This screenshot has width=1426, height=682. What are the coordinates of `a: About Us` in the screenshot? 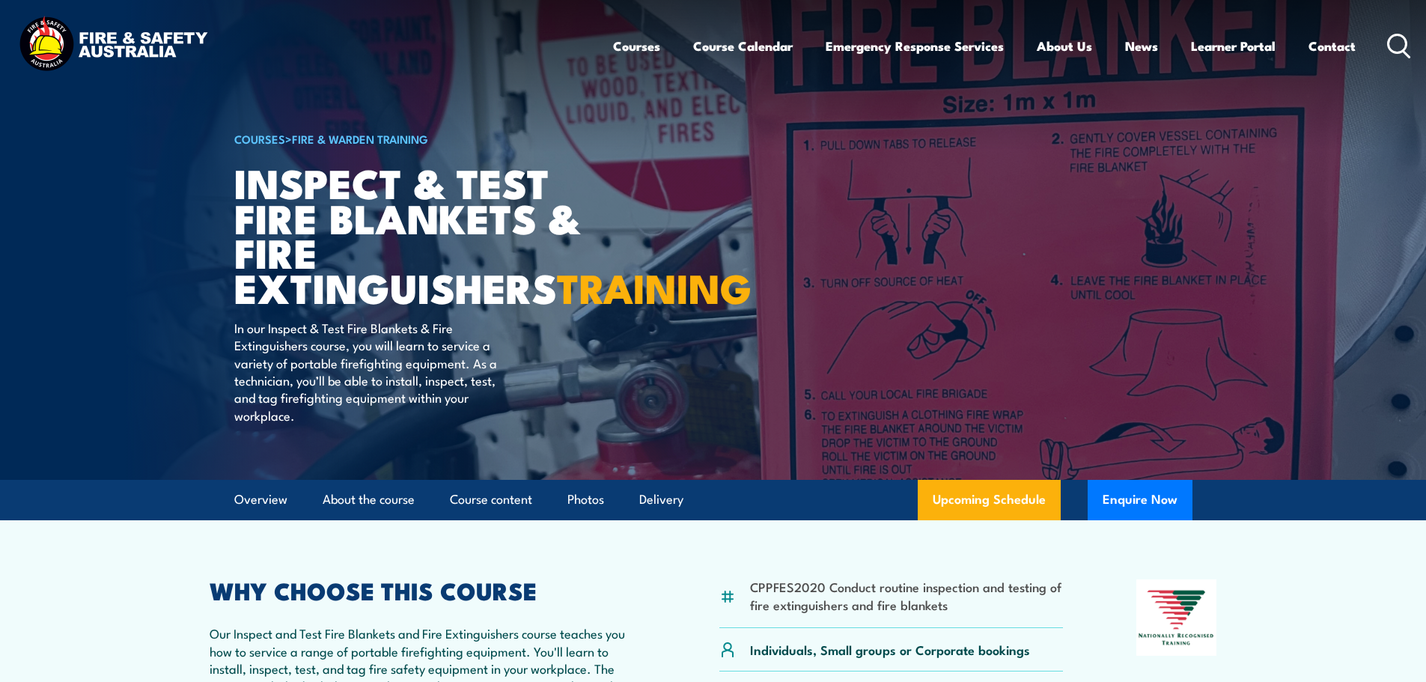 It's located at (1064, 46).